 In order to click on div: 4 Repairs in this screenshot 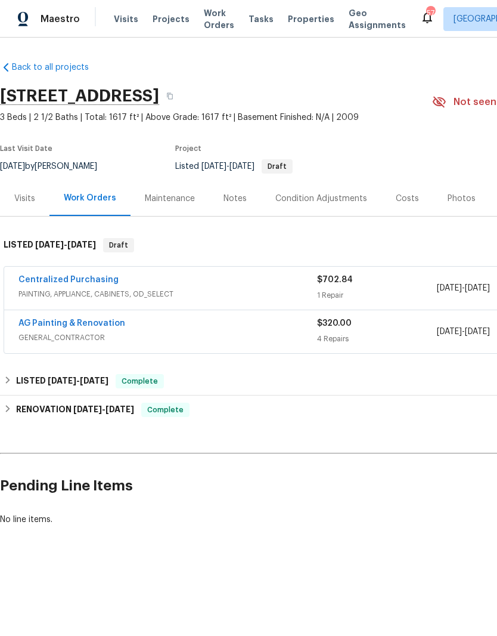, I will do `click(377, 339)`.